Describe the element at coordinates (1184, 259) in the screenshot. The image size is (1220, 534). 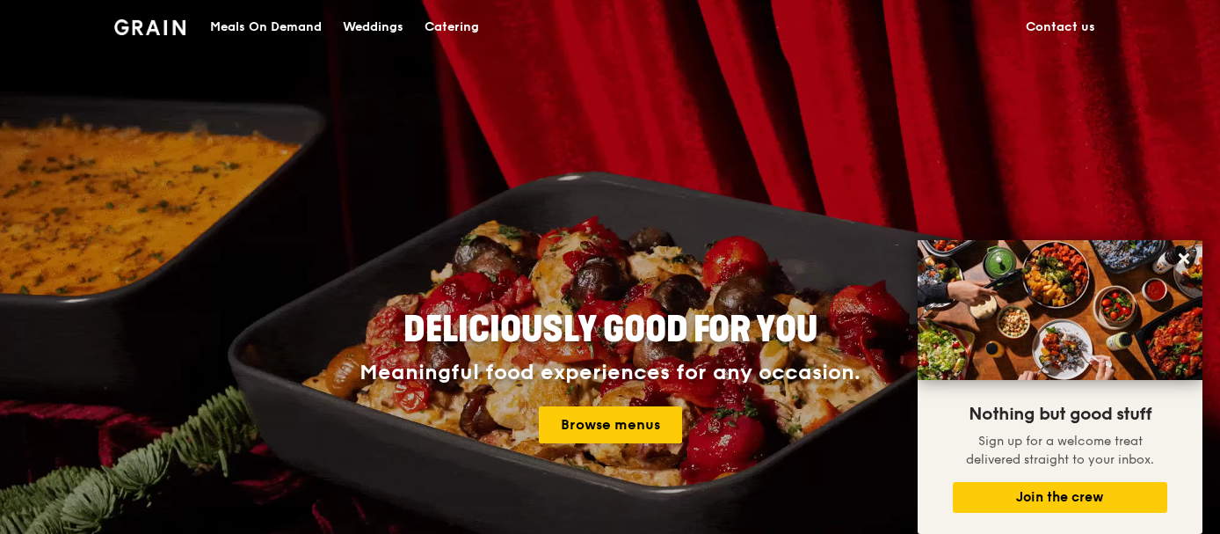
I see `button: Close` at that location.